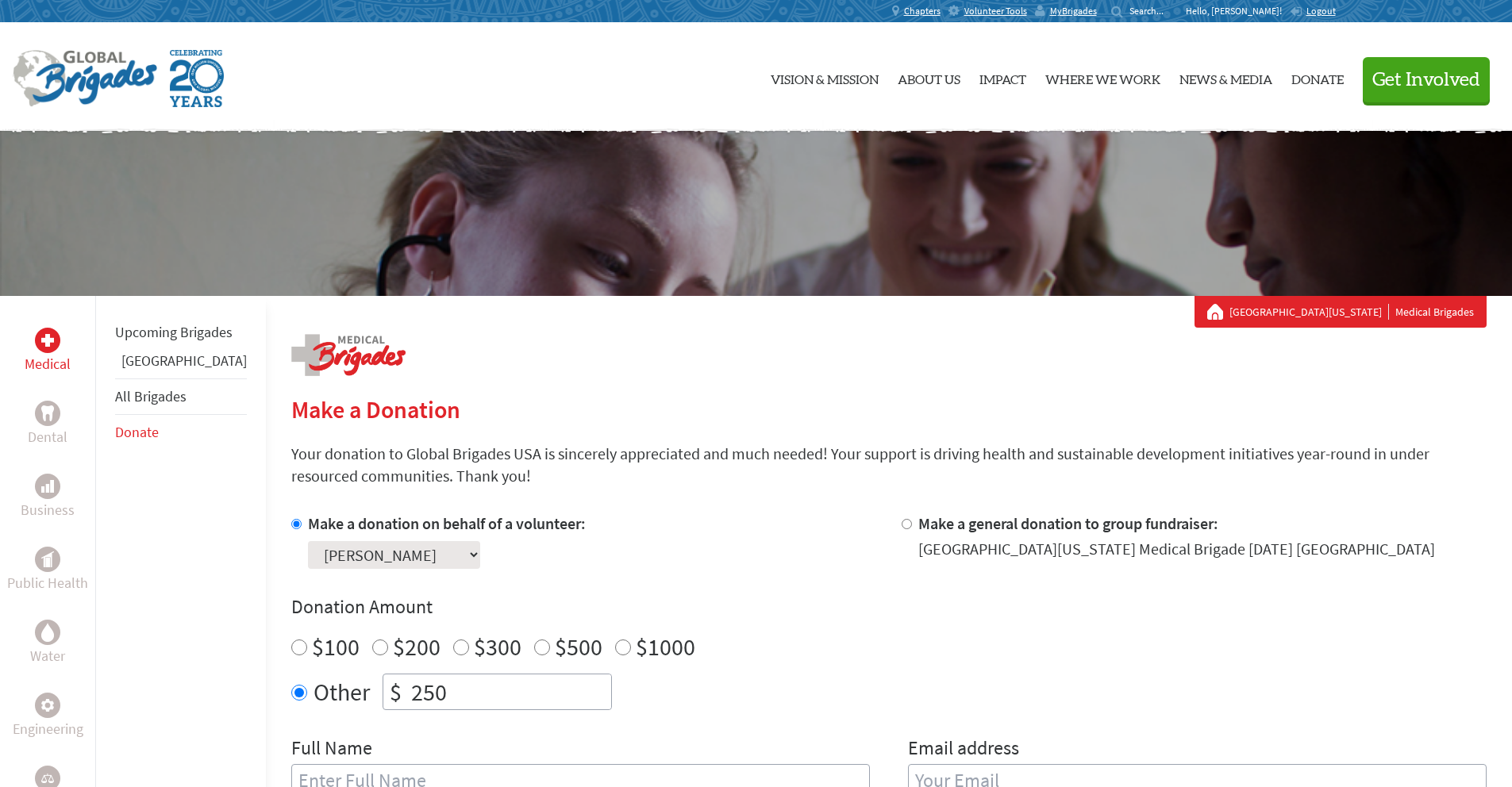 This screenshot has width=1512, height=787. Describe the element at coordinates (665, 646) in the screenshot. I see `label: $1000` at that location.